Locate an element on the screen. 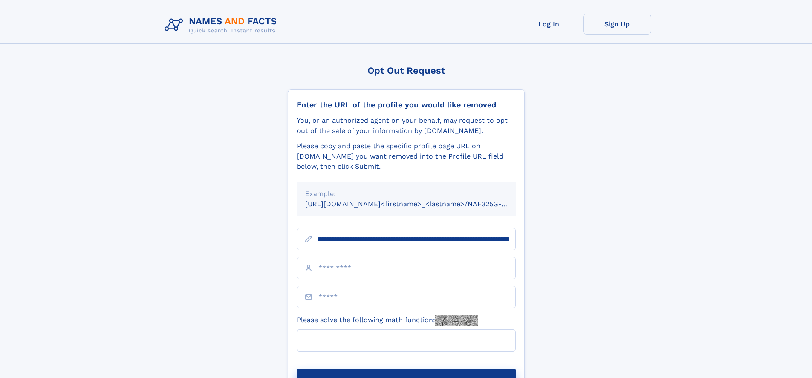  img: Logo Names and Facts is located at coordinates (223, 25).